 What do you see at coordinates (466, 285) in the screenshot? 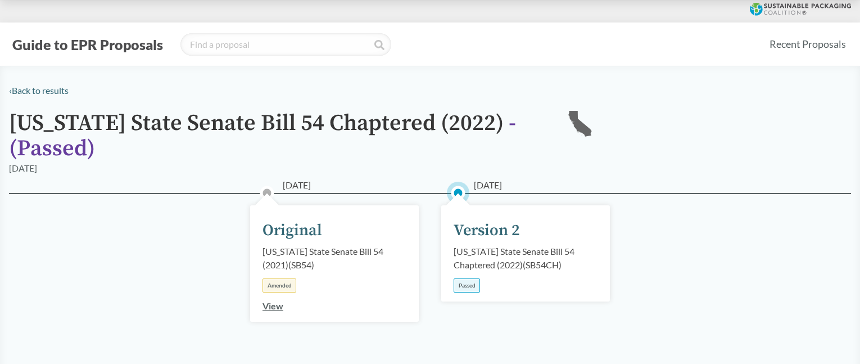
I see `div: Passed` at bounding box center [466, 285].